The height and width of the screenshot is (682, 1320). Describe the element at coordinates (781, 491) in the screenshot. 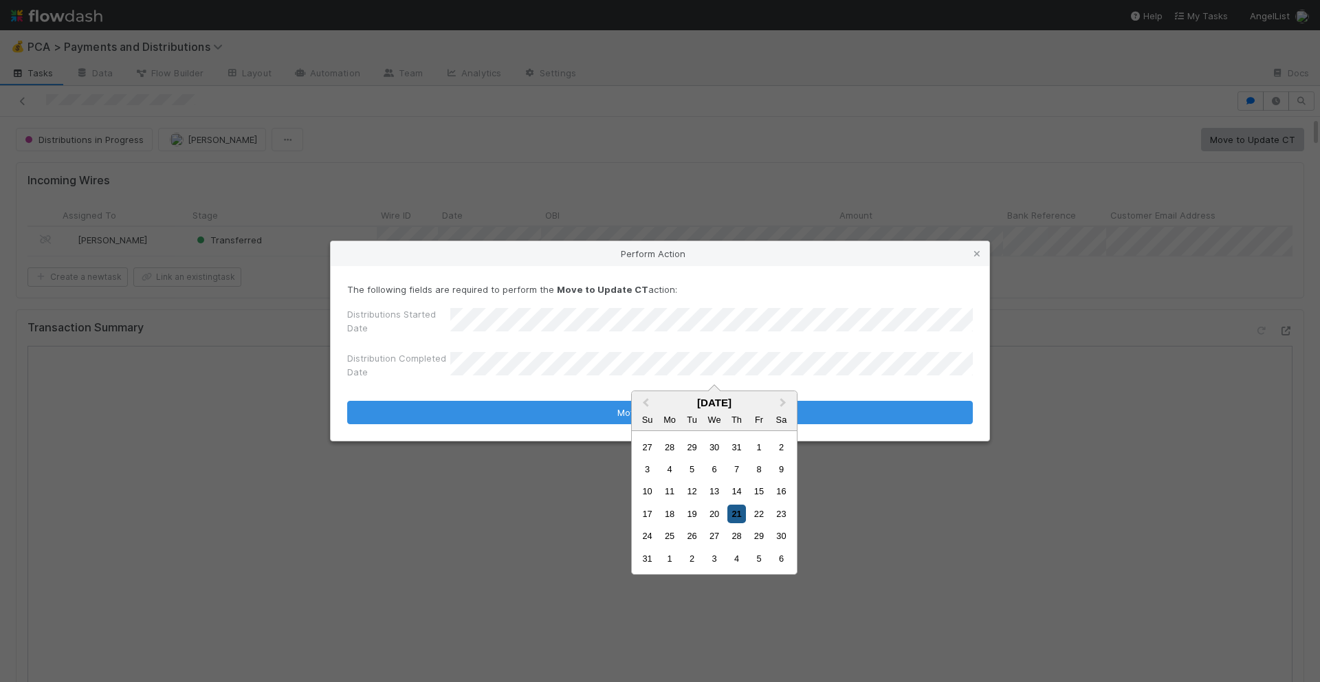

I see `div: Choose Saturday, August 16th, 2025` at that location.